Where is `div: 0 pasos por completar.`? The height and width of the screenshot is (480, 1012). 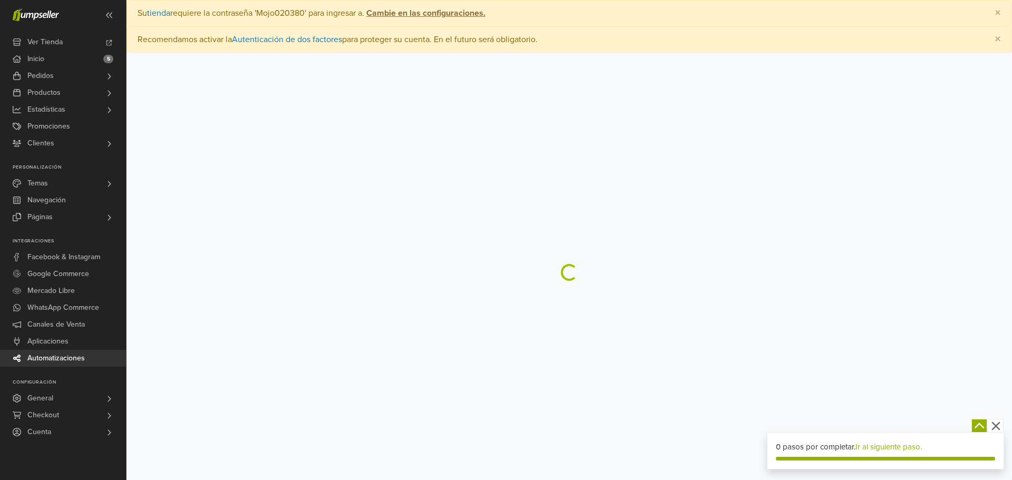
div: 0 pasos por completar. is located at coordinates (886, 447).